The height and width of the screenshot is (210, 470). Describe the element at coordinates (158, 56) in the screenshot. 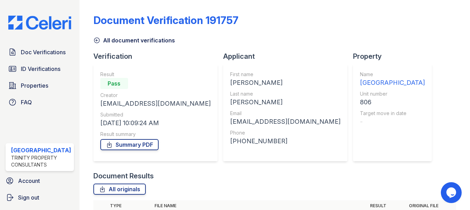

I see `div: Verification` at that location.